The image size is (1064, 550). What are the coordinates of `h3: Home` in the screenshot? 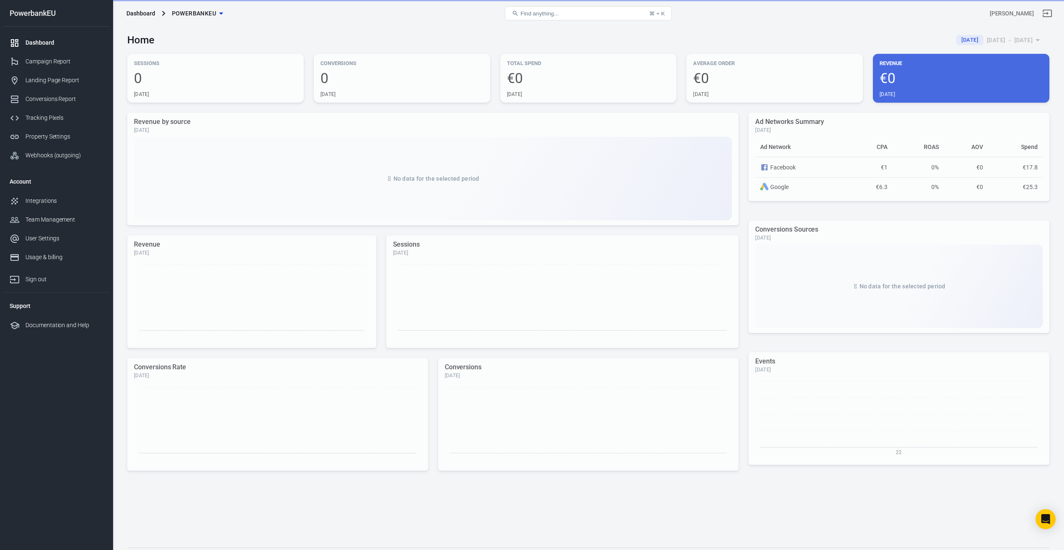 It's located at (141, 40).